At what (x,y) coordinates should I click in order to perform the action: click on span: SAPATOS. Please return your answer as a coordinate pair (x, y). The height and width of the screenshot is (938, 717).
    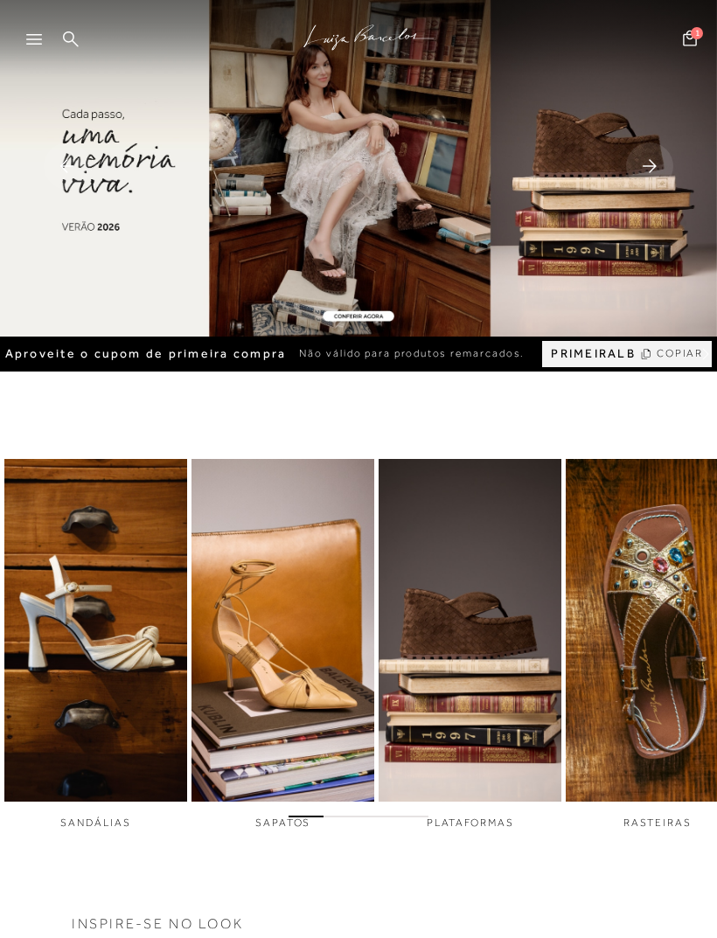
    Looking at the image, I should click on (282, 822).